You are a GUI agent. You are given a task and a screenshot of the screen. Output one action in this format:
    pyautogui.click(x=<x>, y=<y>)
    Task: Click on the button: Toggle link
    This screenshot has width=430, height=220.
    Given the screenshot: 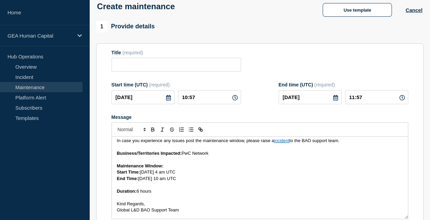 What is the action you would take?
    pyautogui.click(x=201, y=129)
    